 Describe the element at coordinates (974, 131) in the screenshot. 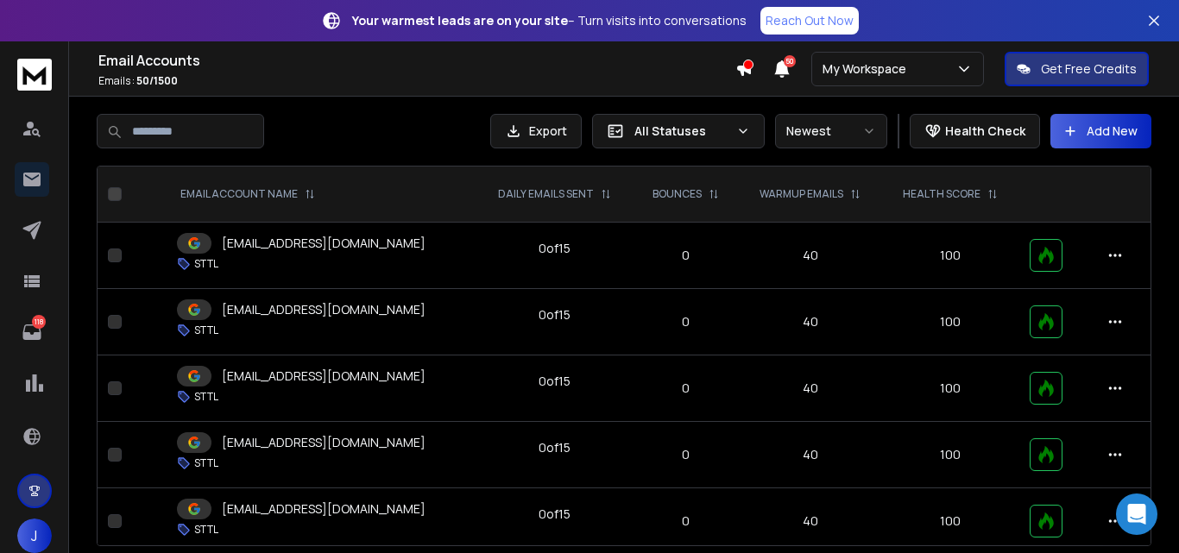

I see `button: Health Check` at that location.